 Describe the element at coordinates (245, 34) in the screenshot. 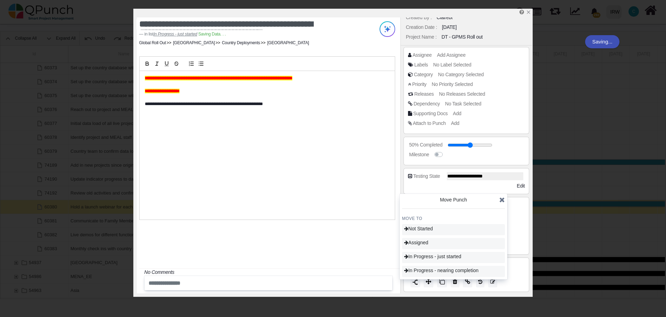

I see `footer: in list` at that location.